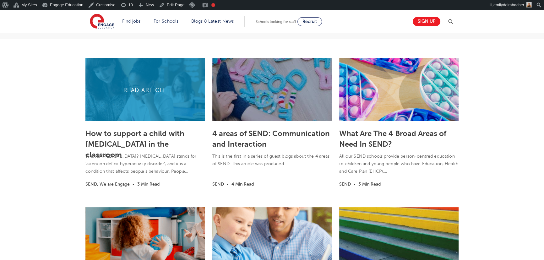 This screenshot has width=544, height=260. Describe the element at coordinates (131, 21) in the screenshot. I see `a: Find jobs` at that location.